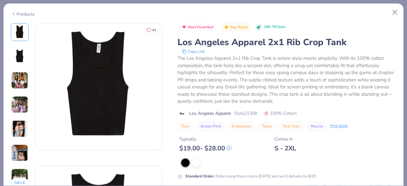 The width and height of the screenshot is (407, 186). Describe the element at coordinates (285, 148) in the screenshot. I see `div: S - 2XL` at that location.